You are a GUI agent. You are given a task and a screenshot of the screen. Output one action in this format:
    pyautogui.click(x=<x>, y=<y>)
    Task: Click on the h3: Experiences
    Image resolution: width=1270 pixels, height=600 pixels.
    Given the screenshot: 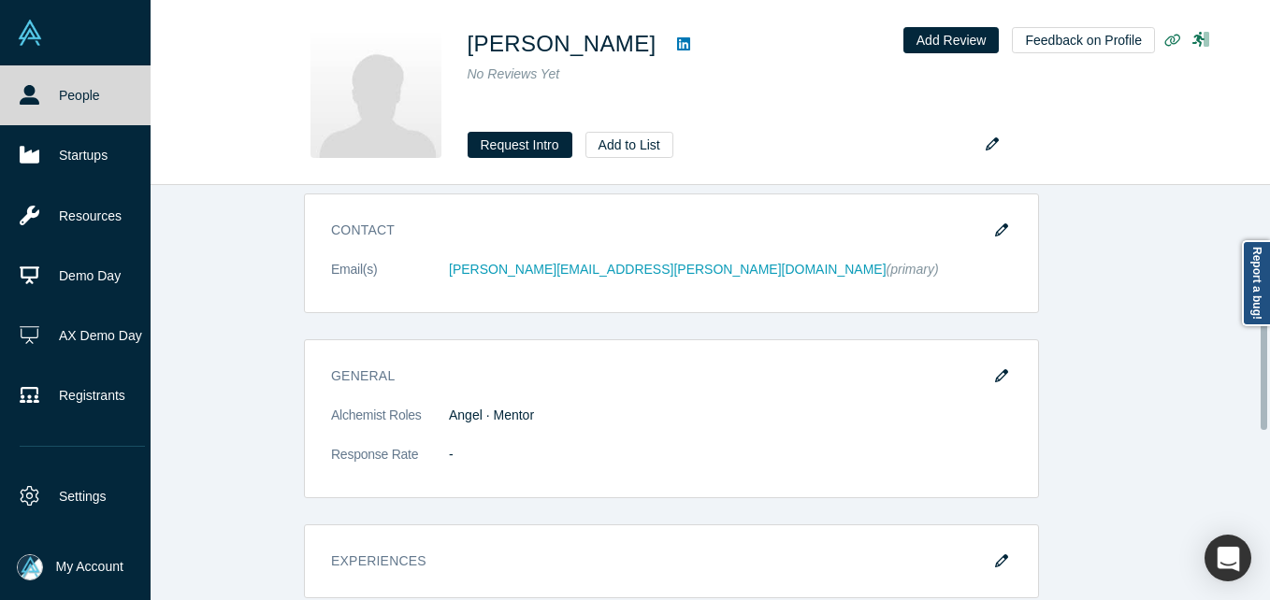 What is the action you would take?
    pyautogui.click(x=671, y=567)
    